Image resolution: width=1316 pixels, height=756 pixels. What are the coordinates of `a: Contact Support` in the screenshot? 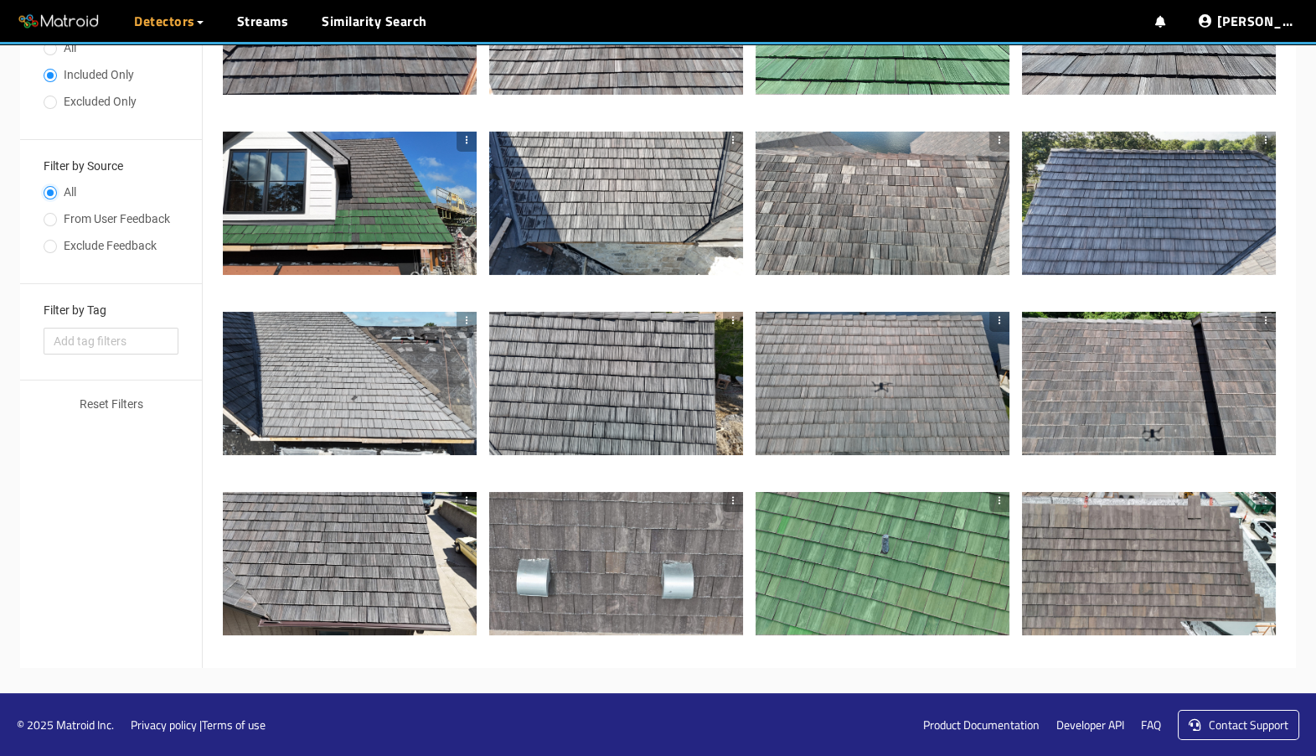 It's located at (1238, 725).